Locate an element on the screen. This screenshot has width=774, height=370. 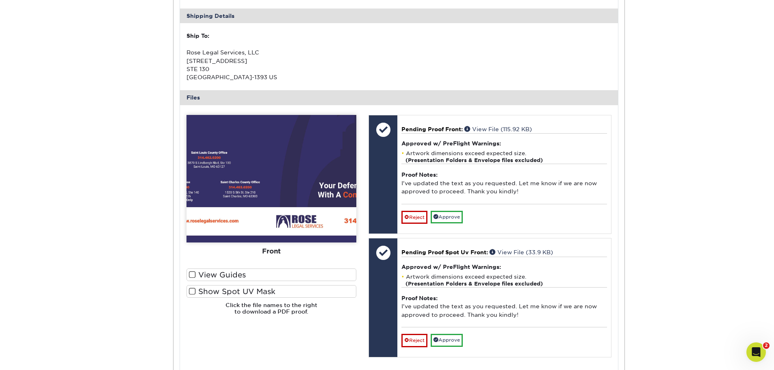
strong: Ship To: is located at coordinates (198, 36).